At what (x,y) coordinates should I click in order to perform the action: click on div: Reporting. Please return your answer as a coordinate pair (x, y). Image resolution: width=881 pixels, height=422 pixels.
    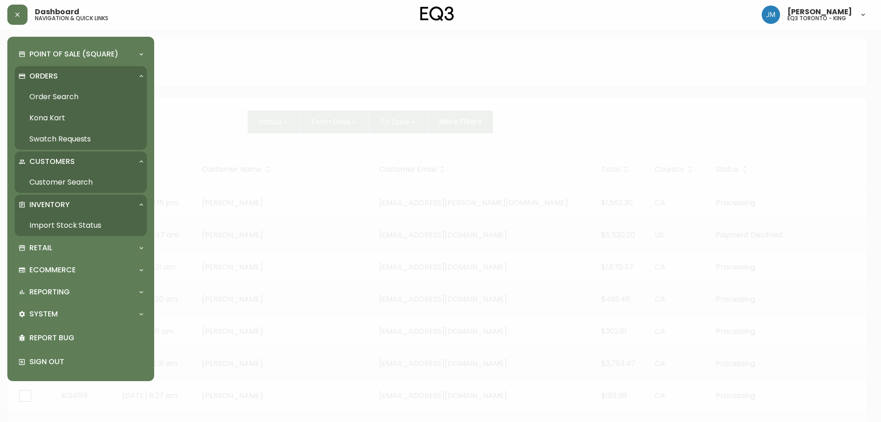
    Looking at the image, I should click on (81, 292).